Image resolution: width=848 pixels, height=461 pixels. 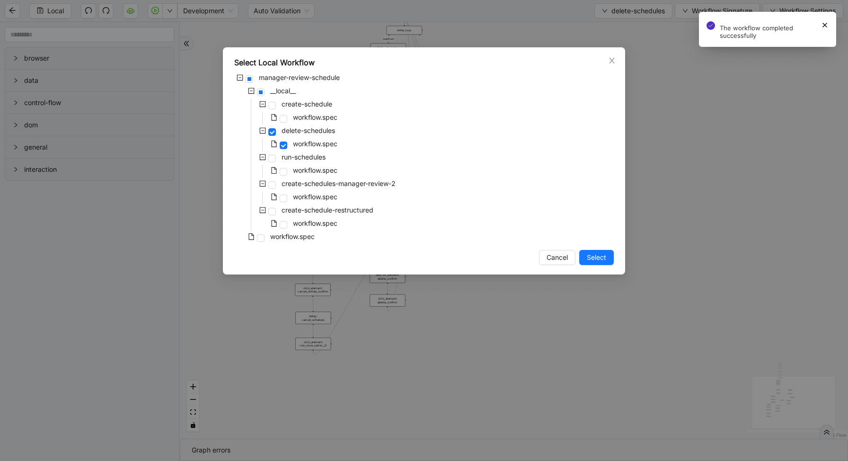 I want to click on span: Select, so click(x=596, y=257).